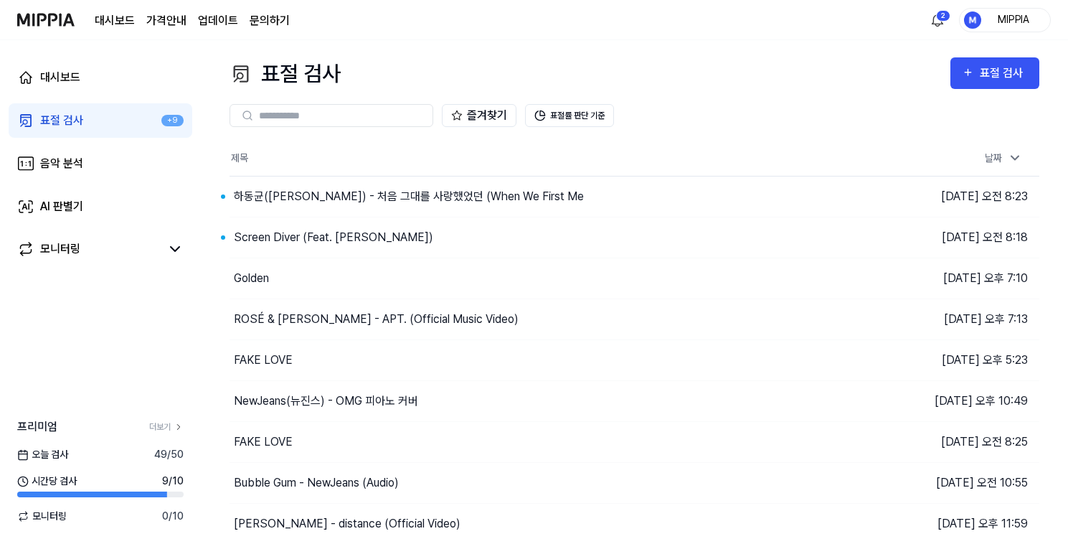 The height and width of the screenshot is (544, 1068). I want to click on a: 음악 분석, so click(100, 164).